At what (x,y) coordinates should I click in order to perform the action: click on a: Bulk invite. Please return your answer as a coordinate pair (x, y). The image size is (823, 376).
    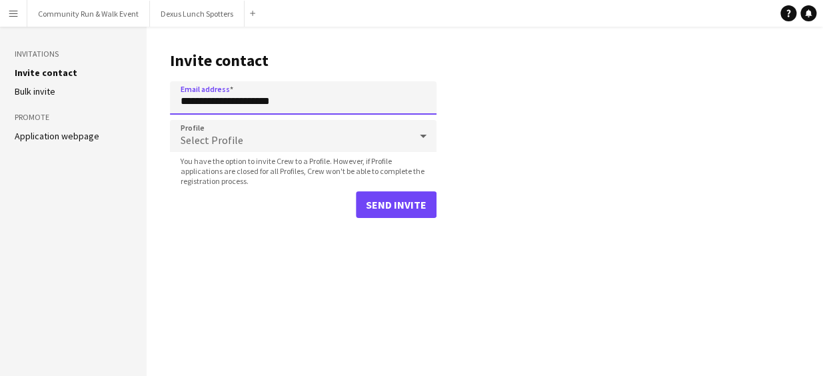
    Looking at the image, I should click on (35, 91).